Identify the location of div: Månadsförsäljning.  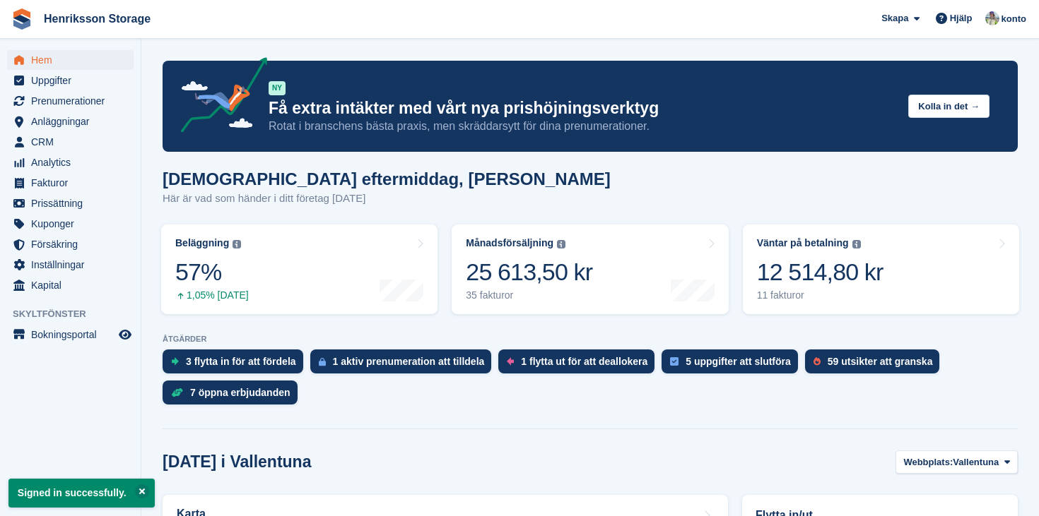
(509, 243).